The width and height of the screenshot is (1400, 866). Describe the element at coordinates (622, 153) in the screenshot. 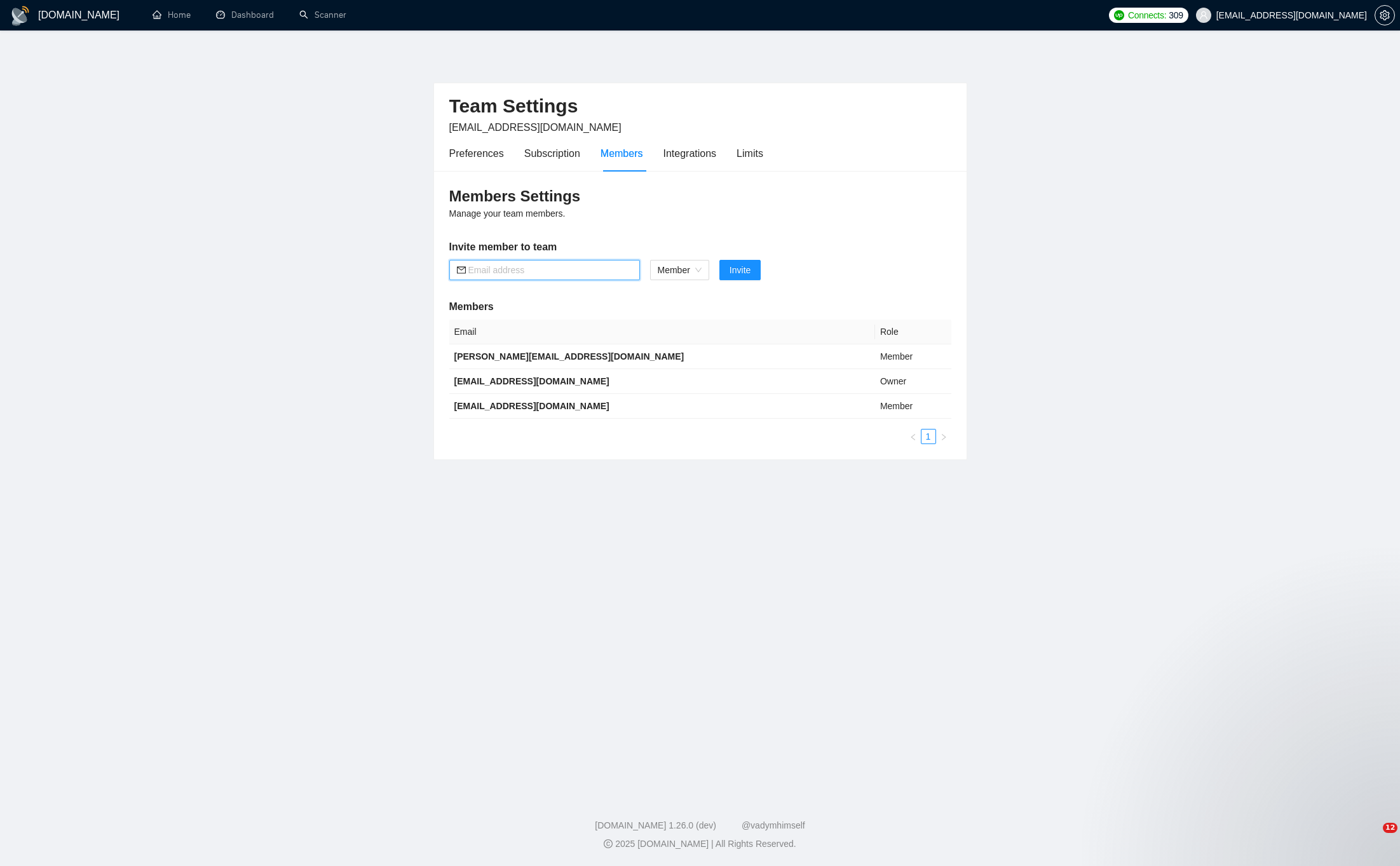

I see `div: Members` at that location.